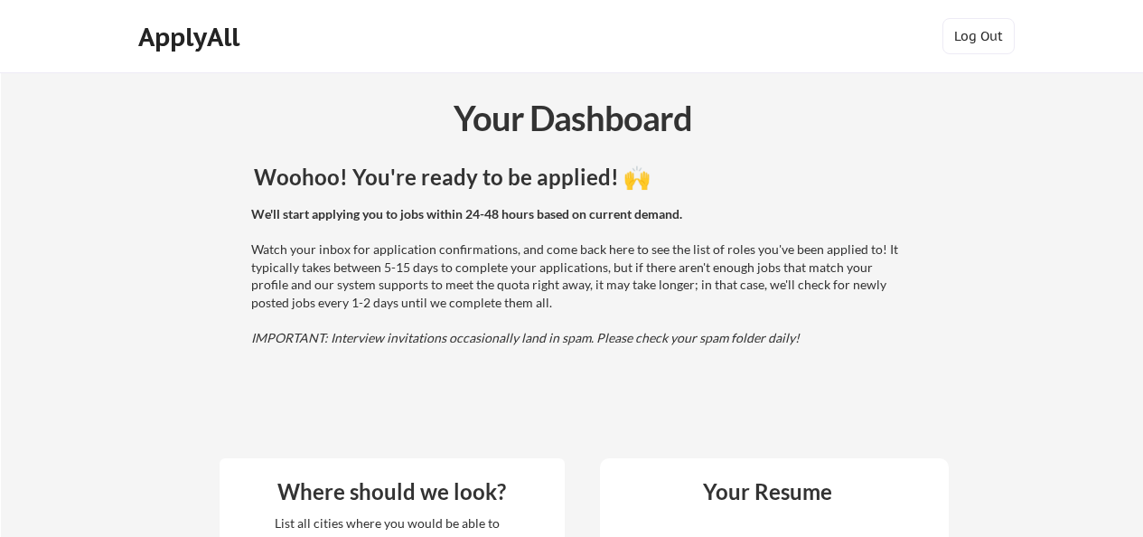 The width and height of the screenshot is (1143, 537). I want to click on div: Woohoo! You're ready to be applied! 🙌, so click(579, 177).